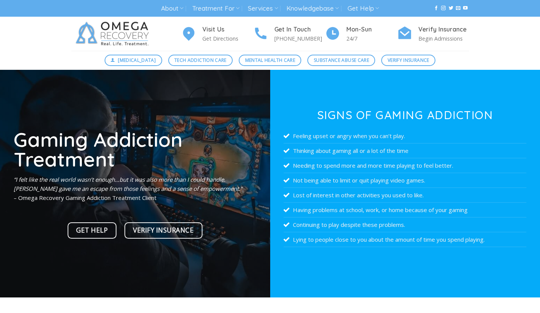 Image resolution: width=540 pixels, height=313 pixels. What do you see at coordinates (372, 30) in the screenshot?
I see `h4: Mon-Sun` at bounding box center [372, 30].